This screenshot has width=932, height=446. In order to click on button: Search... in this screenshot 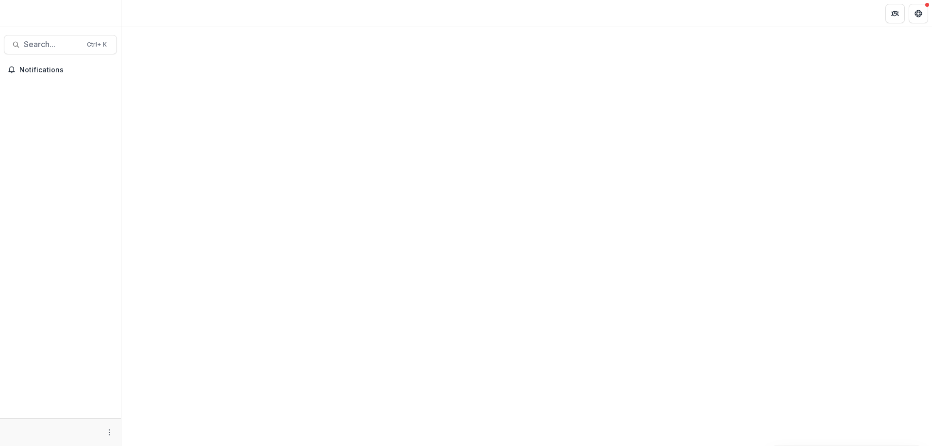, I will do `click(60, 45)`.